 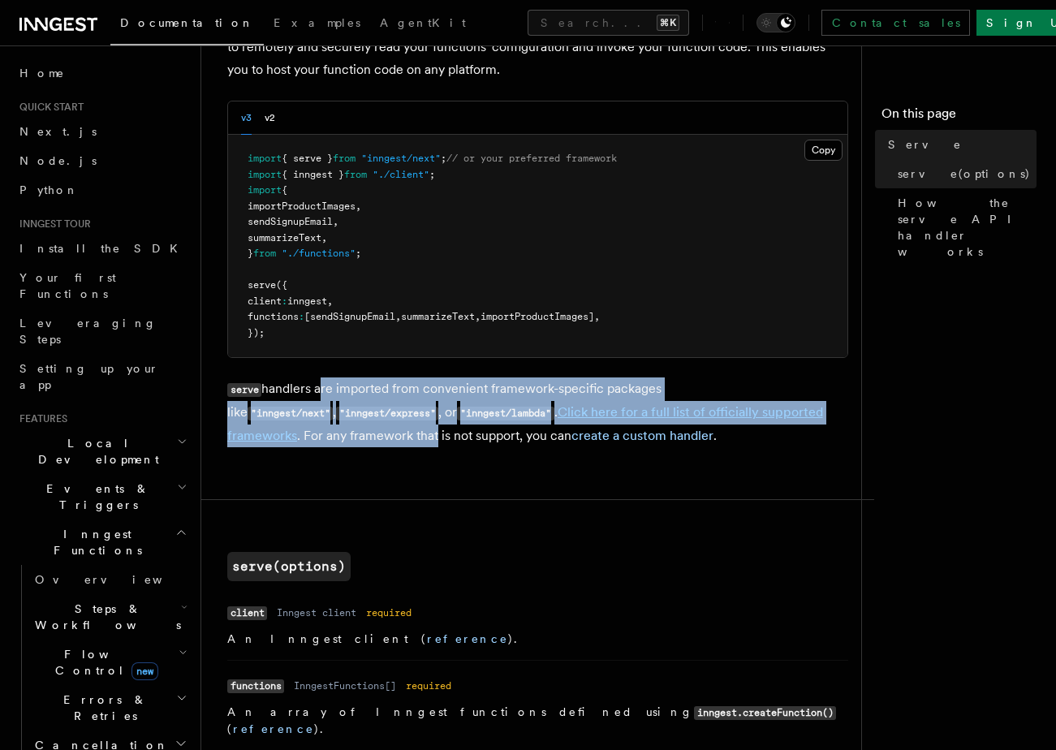 What do you see at coordinates (608, 23) in the screenshot?
I see `button: Search...⌘K` at bounding box center [608, 23].